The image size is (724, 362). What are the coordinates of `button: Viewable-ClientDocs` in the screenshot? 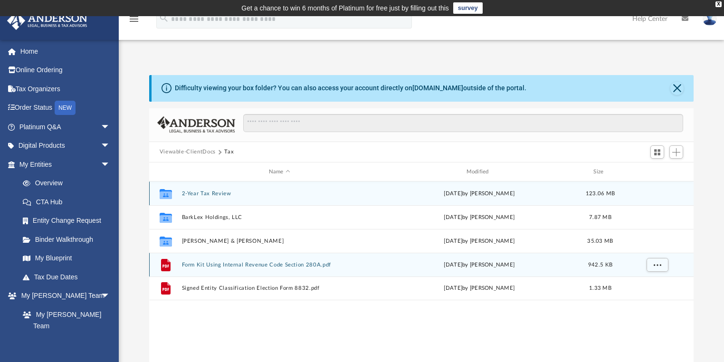 It's located at (188, 152).